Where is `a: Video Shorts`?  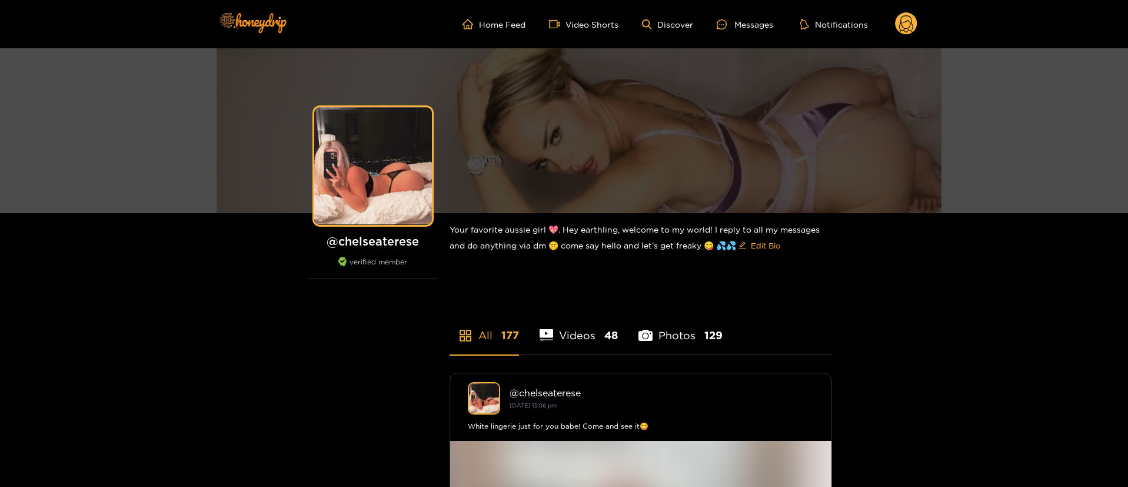 a: Video Shorts is located at coordinates (584, 24).